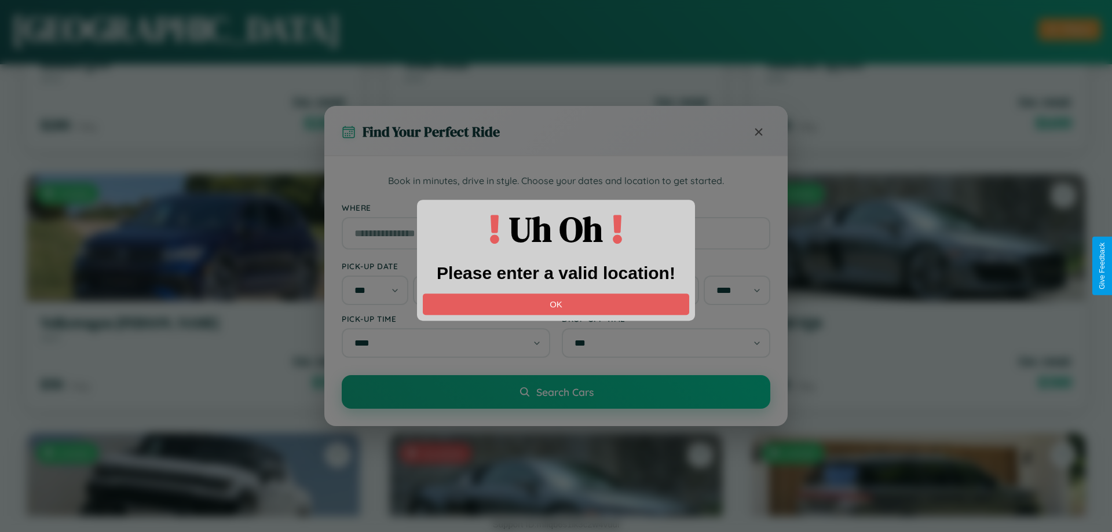 Image resolution: width=1112 pixels, height=532 pixels. What do you see at coordinates (666, 318) in the screenshot?
I see `label: Drop-off Time` at bounding box center [666, 318].